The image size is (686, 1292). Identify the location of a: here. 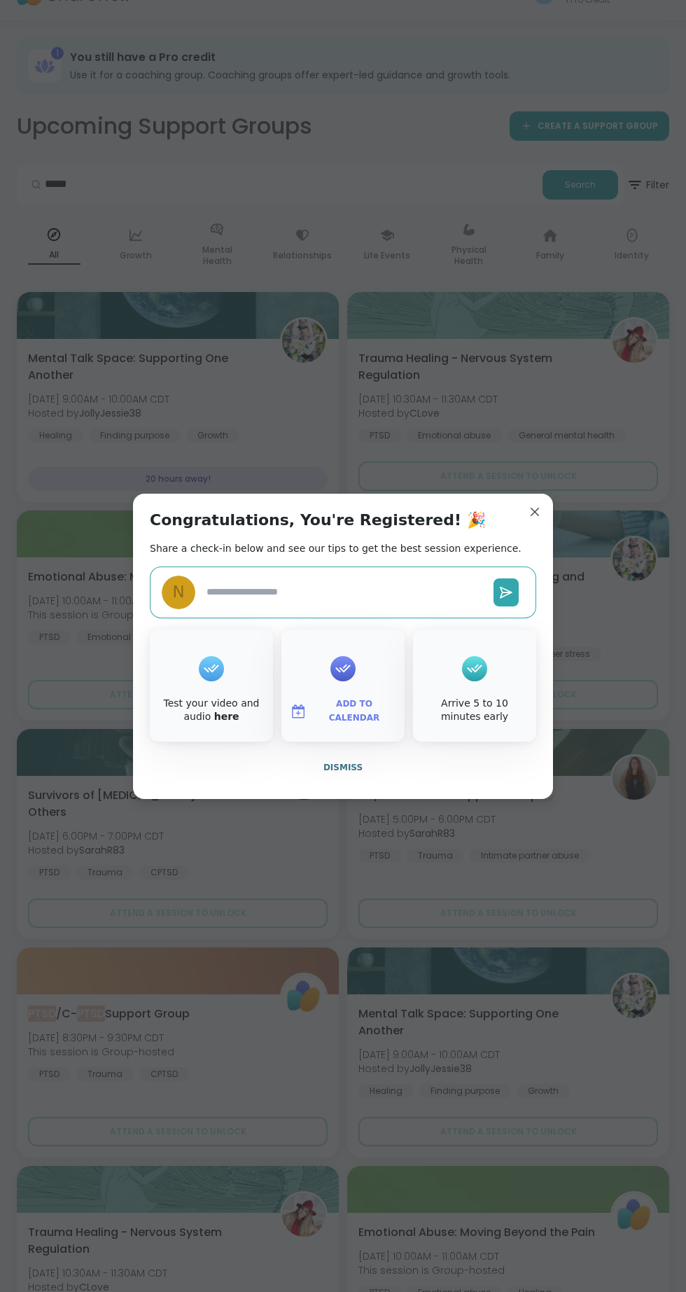
(227, 716).